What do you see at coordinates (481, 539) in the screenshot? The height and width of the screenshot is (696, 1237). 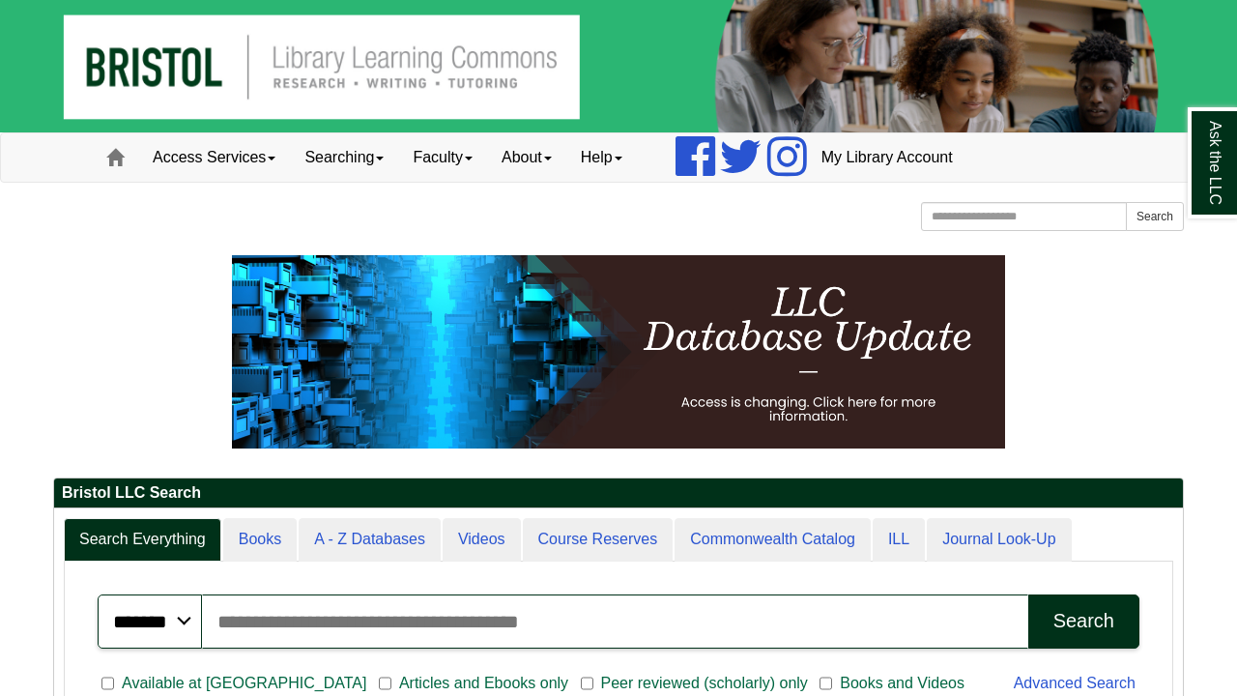 I see `a: Videos` at bounding box center [481, 539].